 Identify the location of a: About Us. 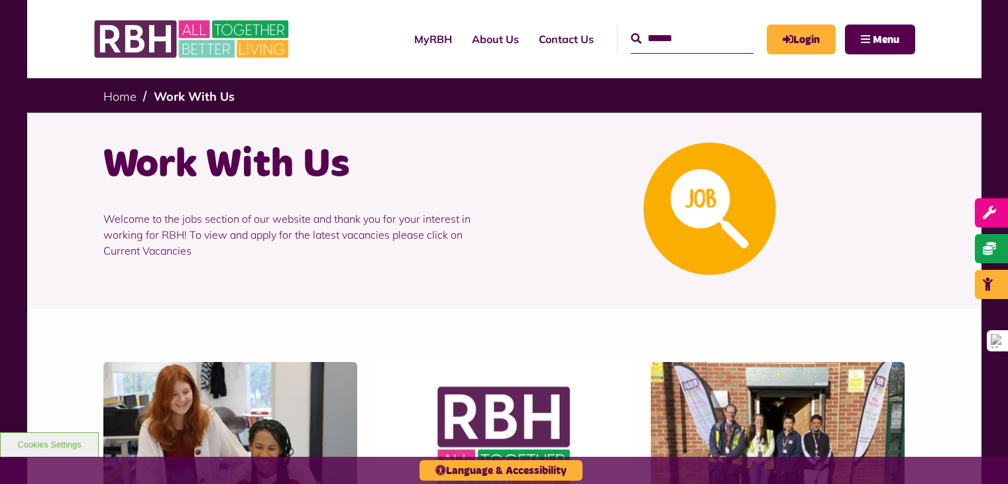
(495, 39).